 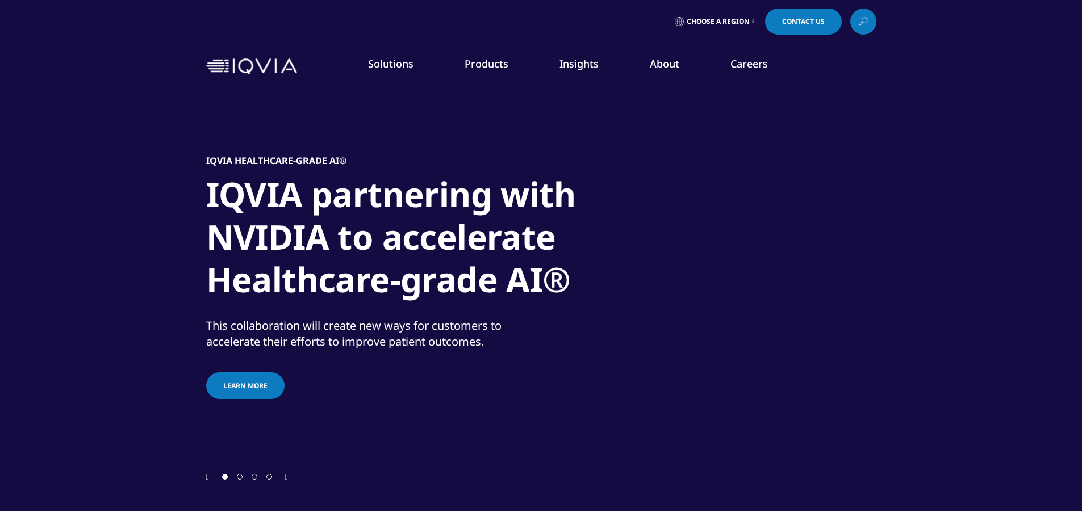 What do you see at coordinates (589, 66) in the screenshot?
I see `nav: Primary` at bounding box center [589, 66].